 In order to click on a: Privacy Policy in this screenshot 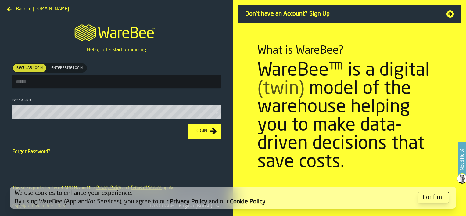, I will do `click(188, 202)`.